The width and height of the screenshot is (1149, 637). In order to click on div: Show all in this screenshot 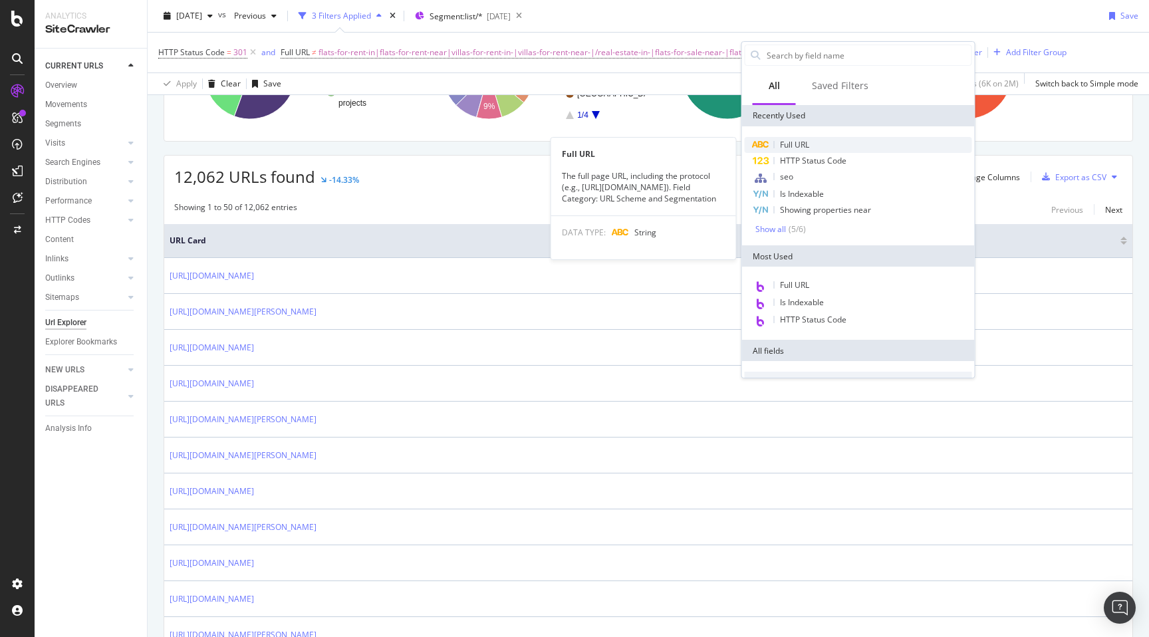, I will do `click(770, 229)`.